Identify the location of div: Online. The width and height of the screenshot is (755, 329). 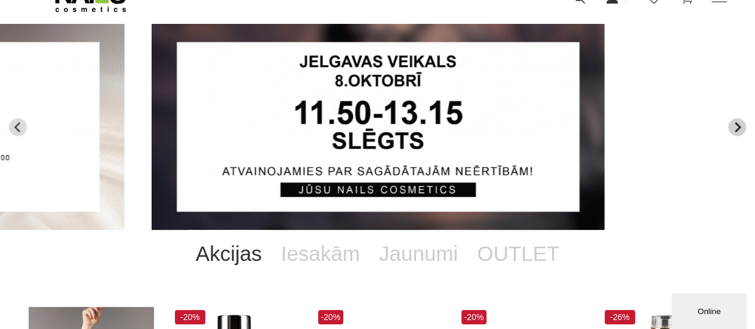
(38, 20).